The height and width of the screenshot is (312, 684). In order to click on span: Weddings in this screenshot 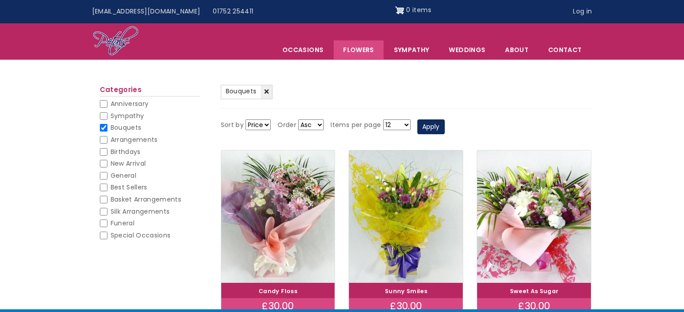, I will do `click(467, 50)`.